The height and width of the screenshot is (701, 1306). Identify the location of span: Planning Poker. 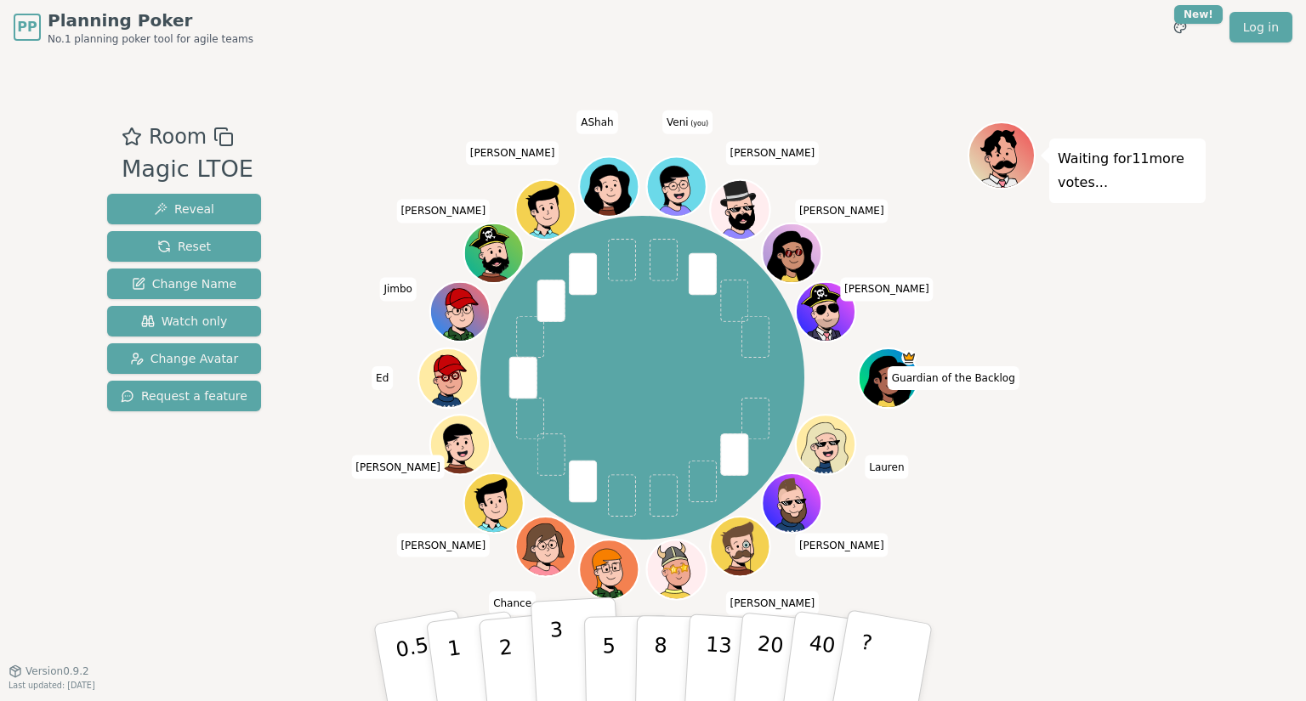
(150, 20).